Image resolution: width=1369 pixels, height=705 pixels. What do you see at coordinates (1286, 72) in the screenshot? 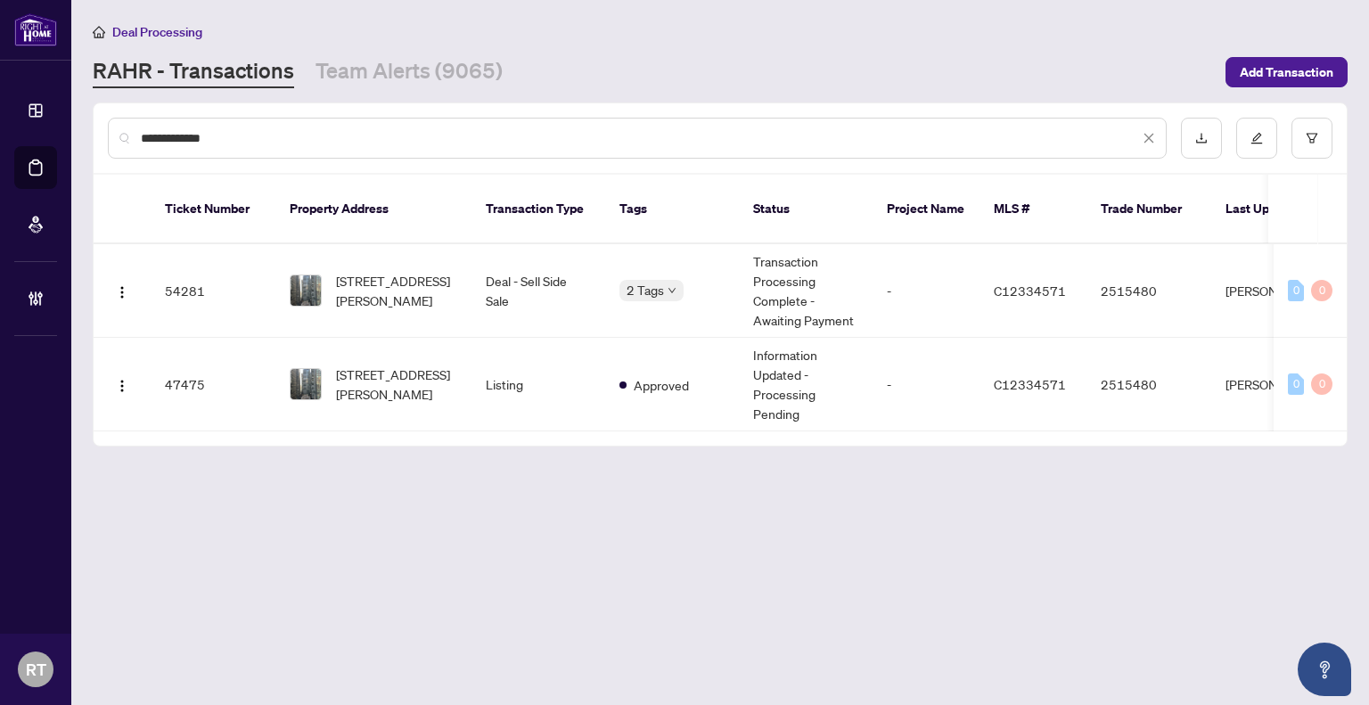
I see `button: Add Transaction` at bounding box center [1286, 72].